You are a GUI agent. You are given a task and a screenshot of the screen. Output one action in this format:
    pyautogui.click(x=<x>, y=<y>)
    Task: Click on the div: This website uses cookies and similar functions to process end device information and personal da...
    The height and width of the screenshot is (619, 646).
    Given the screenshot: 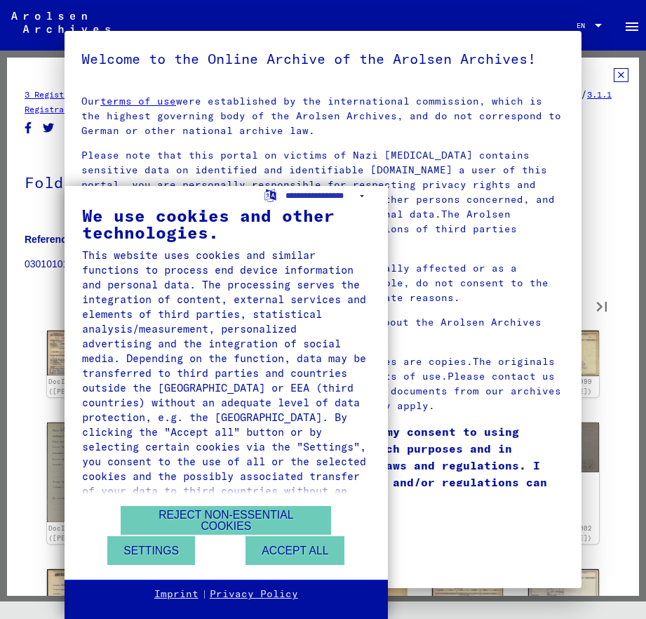 What is the action you would take?
    pyautogui.click(x=226, y=380)
    